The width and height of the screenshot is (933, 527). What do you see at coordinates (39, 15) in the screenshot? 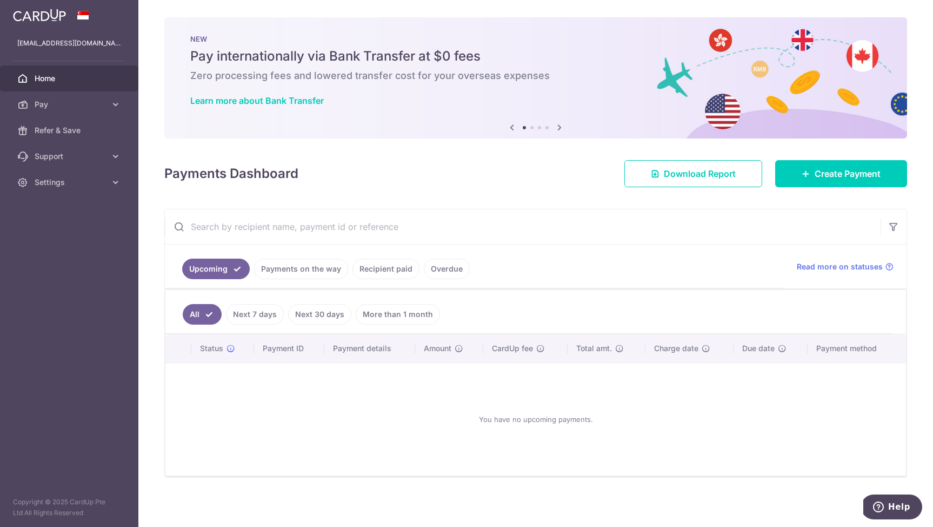
I see `img: CardUp` at bounding box center [39, 15].